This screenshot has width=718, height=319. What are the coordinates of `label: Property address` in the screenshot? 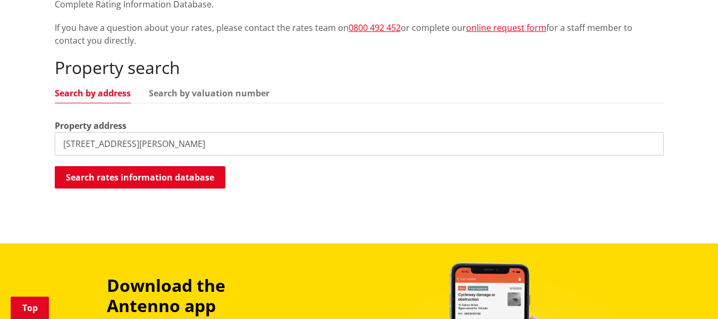 It's located at (90, 125).